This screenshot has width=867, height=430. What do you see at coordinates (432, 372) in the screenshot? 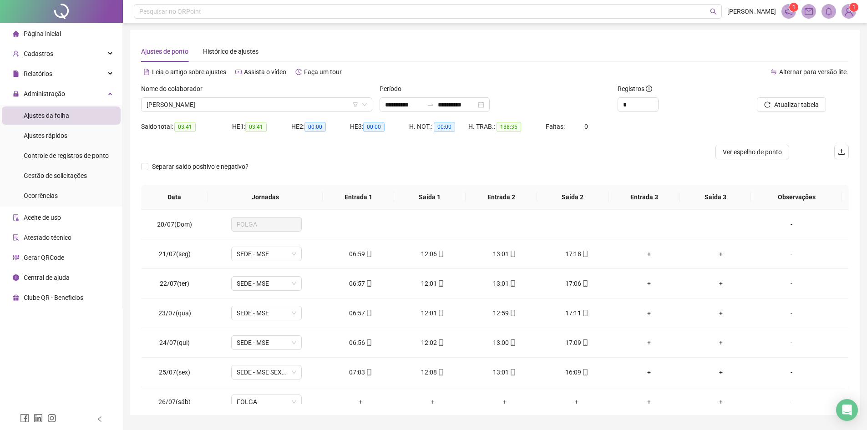
I see `div: 12:08` at bounding box center [432, 372].